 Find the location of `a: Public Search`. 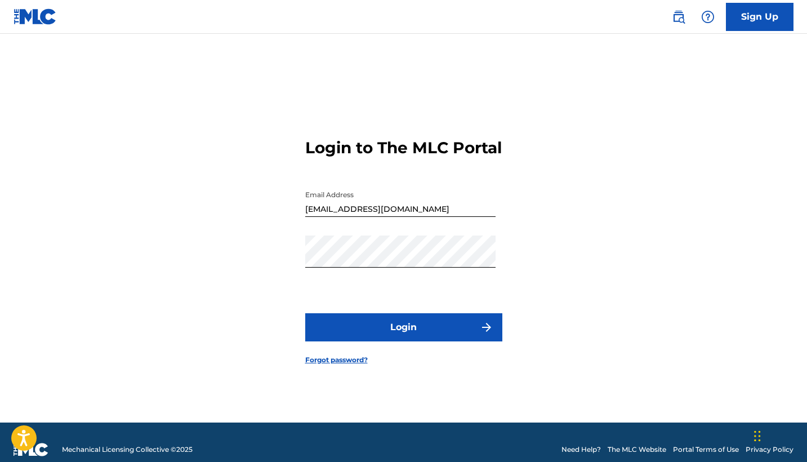

a: Public Search is located at coordinates (678, 17).